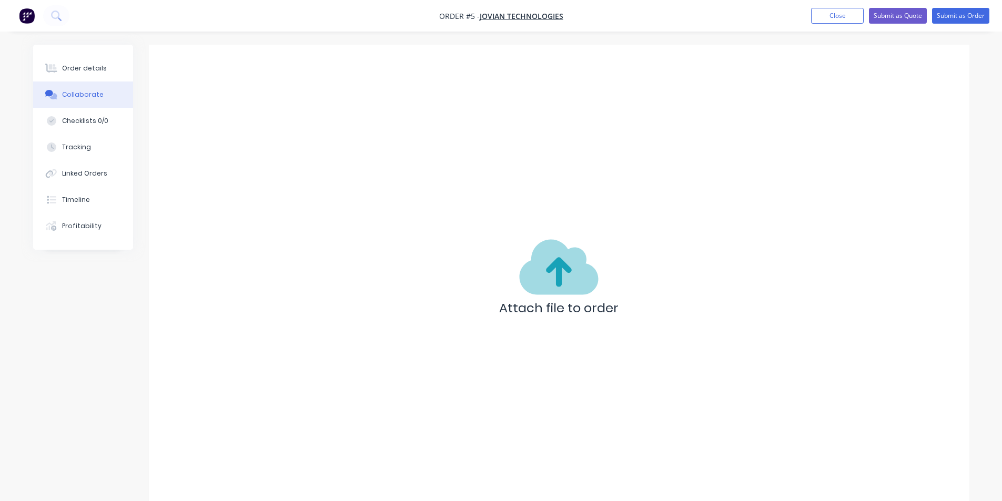  Describe the element at coordinates (84, 68) in the screenshot. I see `div: Order details` at that location.